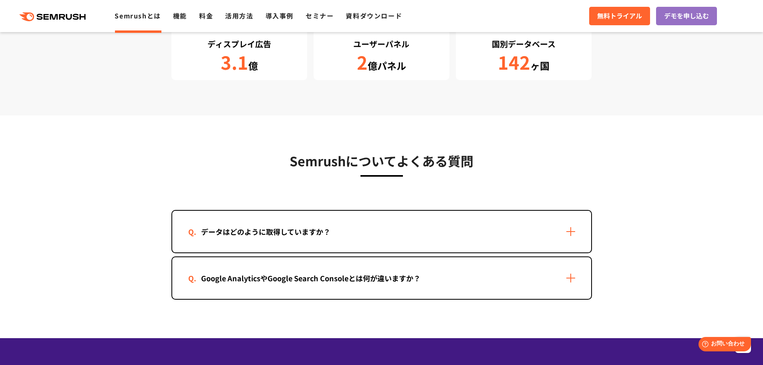 The height and width of the screenshot is (365, 763). What do you see at coordinates (234, 62) in the screenshot?
I see `span: 3.1` at bounding box center [234, 62].